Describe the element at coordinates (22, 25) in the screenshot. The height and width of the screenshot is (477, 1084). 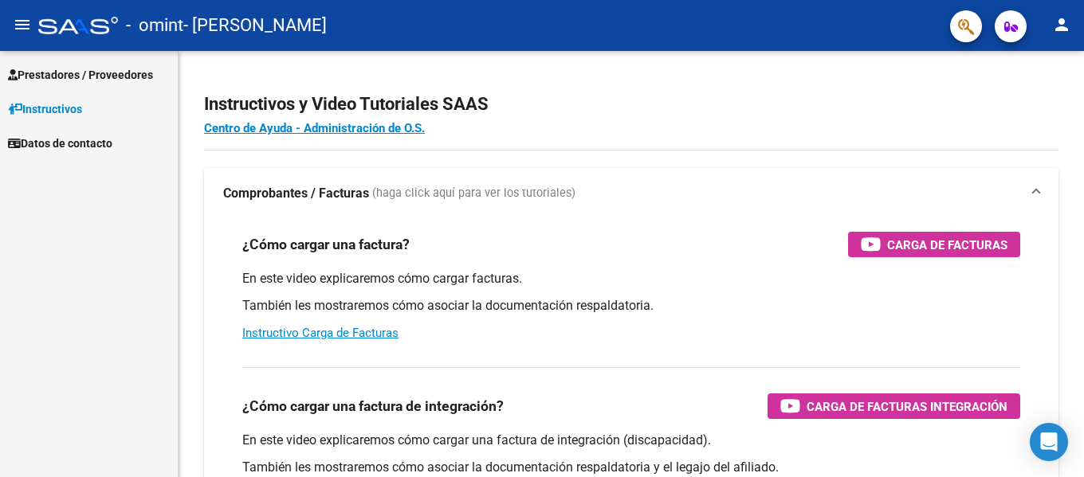
I see `mat-icon: menu` at that location.